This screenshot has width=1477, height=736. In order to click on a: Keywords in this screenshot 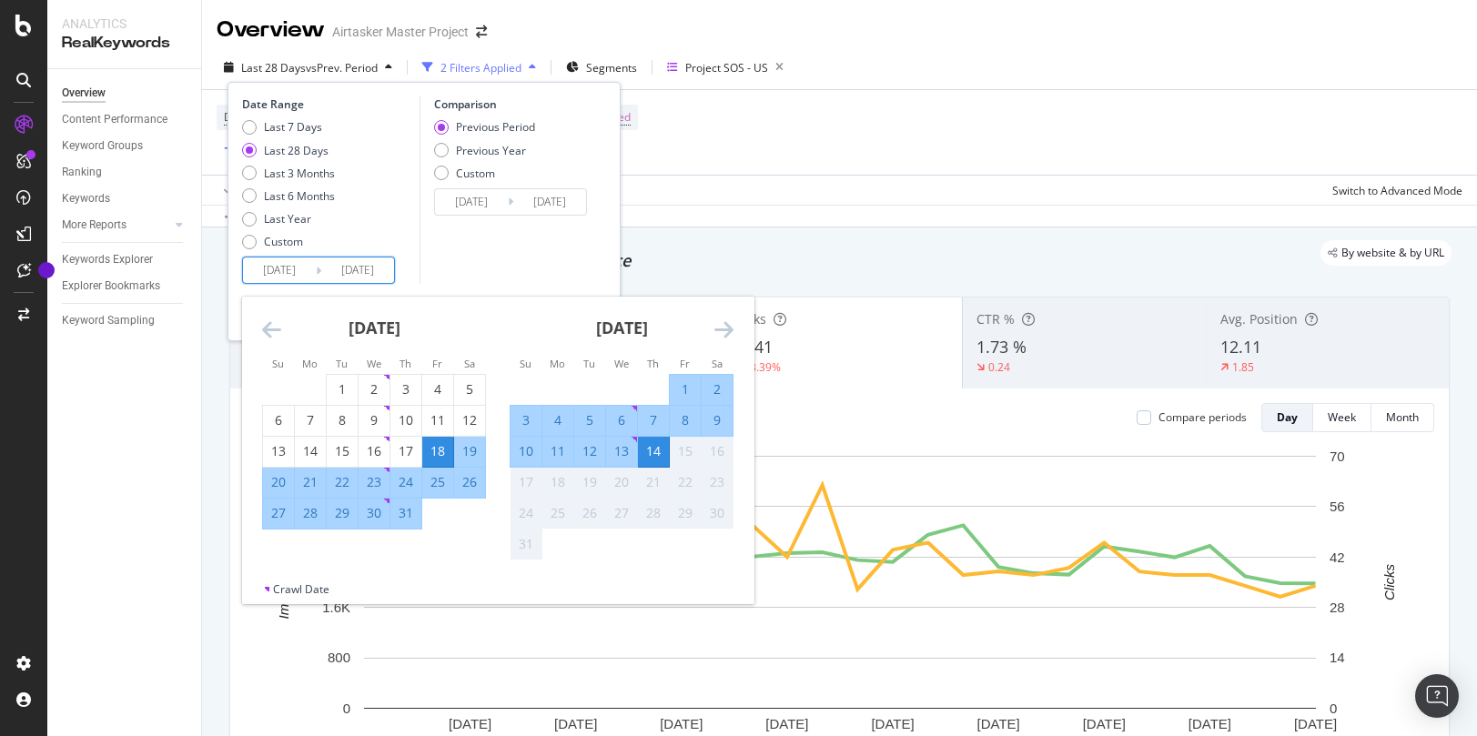, I will do `click(125, 198)`.